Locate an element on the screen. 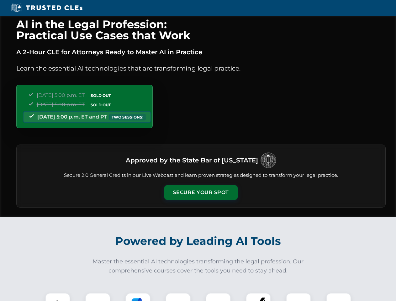  p: A 2-Hour CLE for Attorneys Ready to Master AI in Practice is located at coordinates (201, 52).